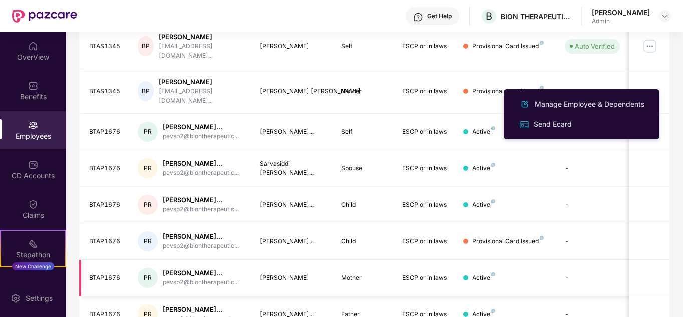 The height and width of the screenshot is (317, 683). Describe the element at coordinates (488, 16) in the screenshot. I see `span: B` at that location.